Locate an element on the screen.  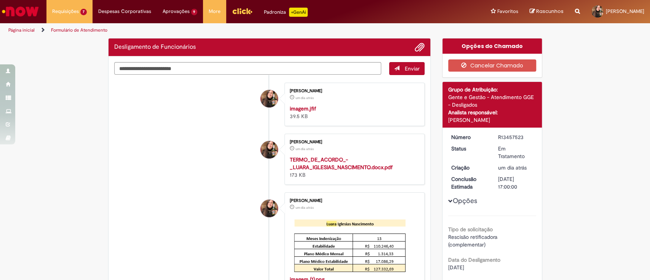
p: +GenAi is located at coordinates (298, 12).